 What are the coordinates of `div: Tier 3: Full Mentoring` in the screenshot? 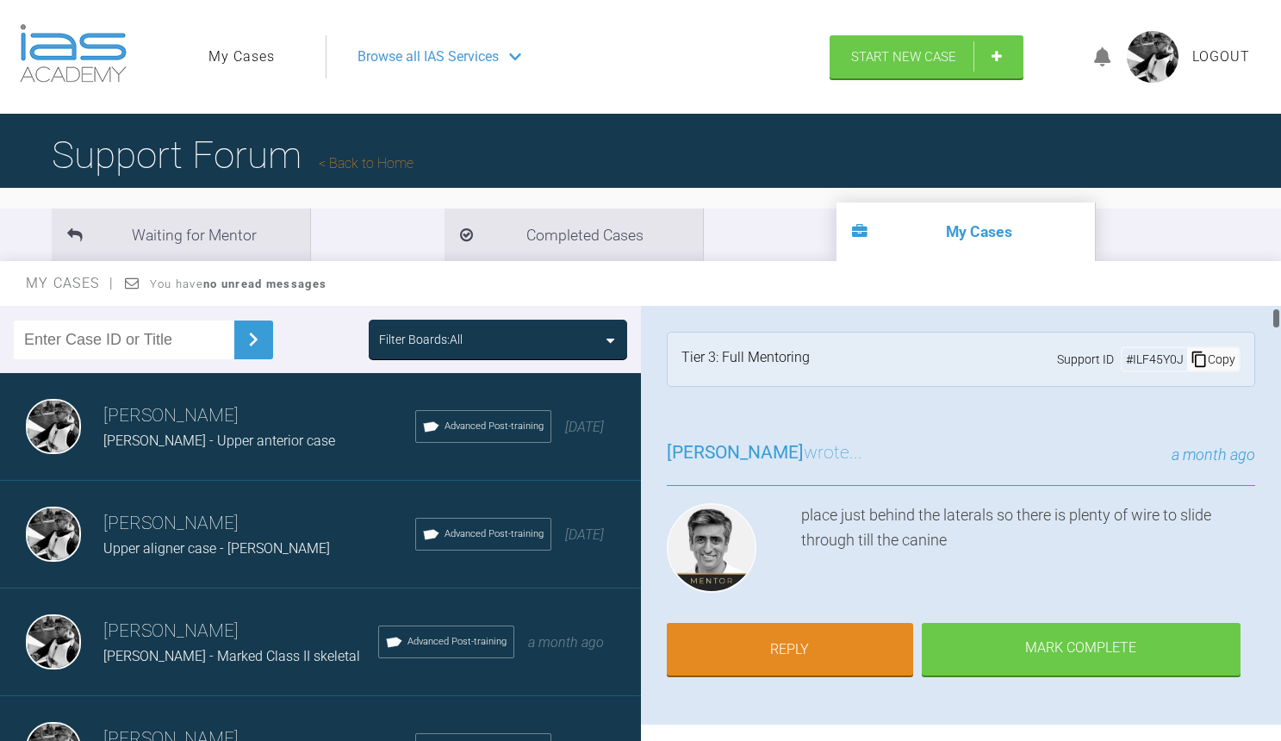 It's located at (745, 359).